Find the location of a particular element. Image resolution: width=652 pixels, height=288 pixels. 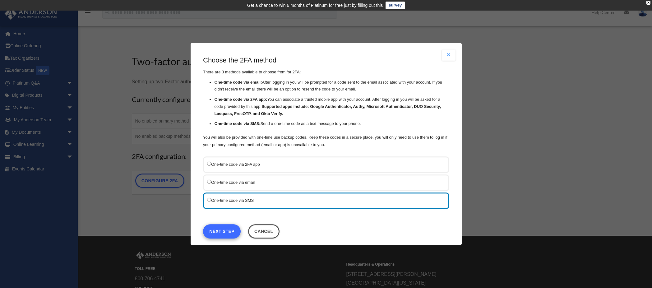

li: Send a one-time code as a text message to your phone. is located at coordinates (332, 124).